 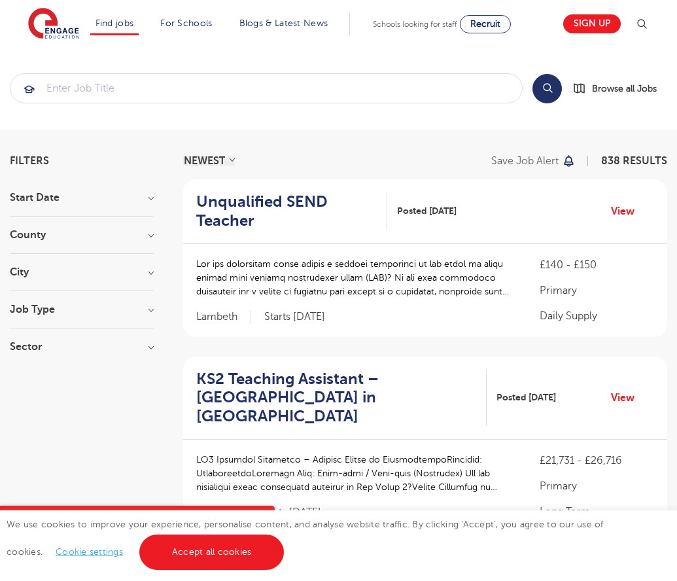 I want to click on p: £140 - £150, so click(x=596, y=265).